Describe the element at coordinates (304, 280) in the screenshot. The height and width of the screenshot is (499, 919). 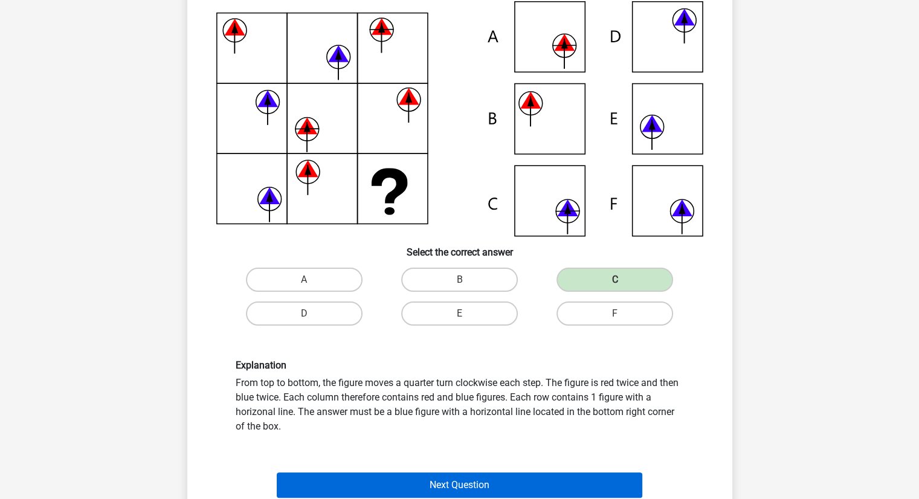
I see `label: A` at that location.